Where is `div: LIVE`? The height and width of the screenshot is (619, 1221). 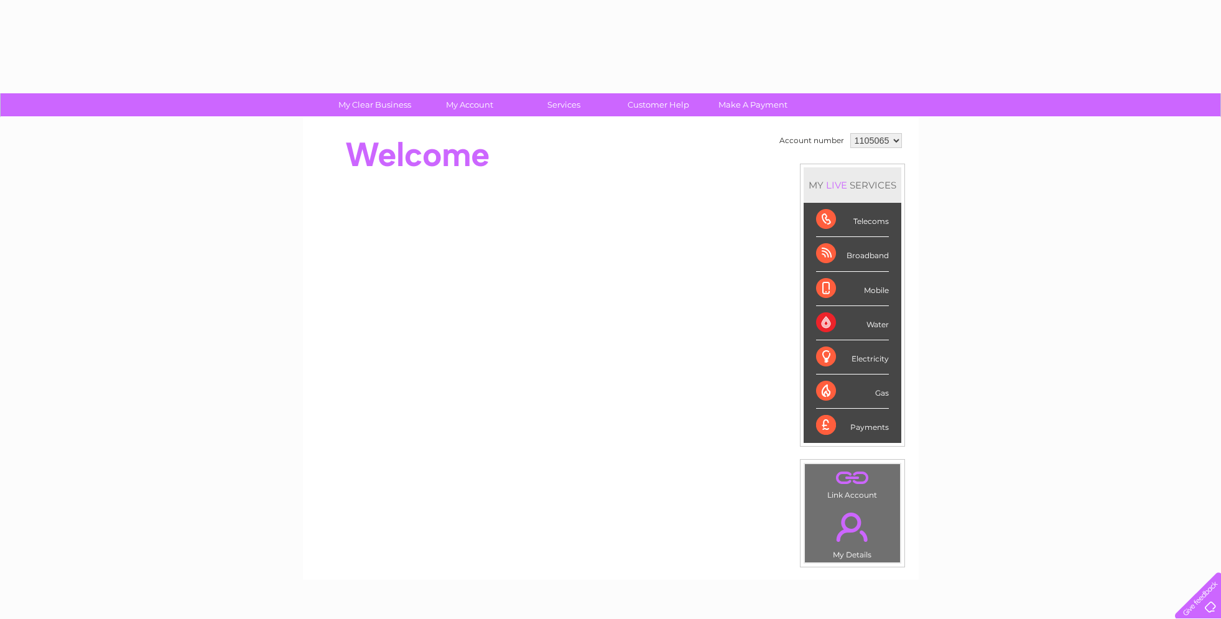
div: LIVE is located at coordinates (837, 185).